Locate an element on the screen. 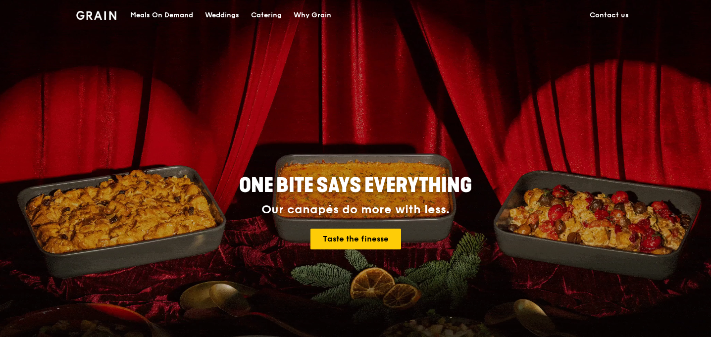 The height and width of the screenshot is (337, 711). a: Contact us is located at coordinates (609, 15).